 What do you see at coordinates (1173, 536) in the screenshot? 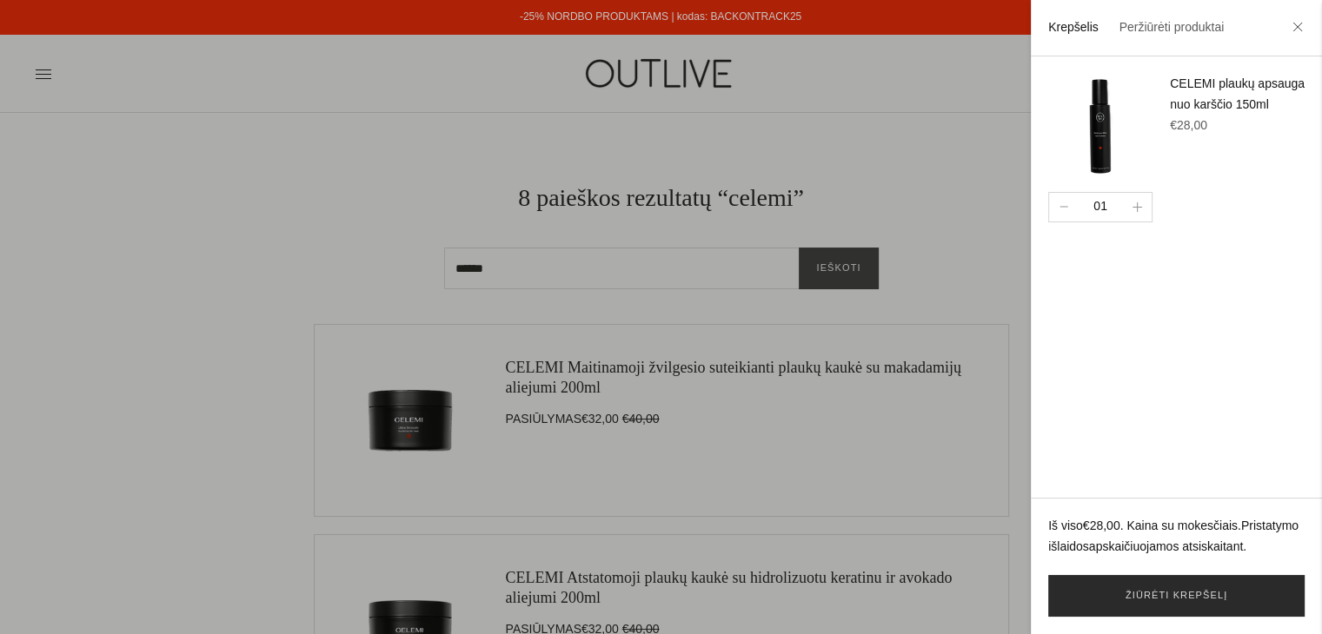
I see `a: Pristatymo išlaidos` at bounding box center [1173, 536].